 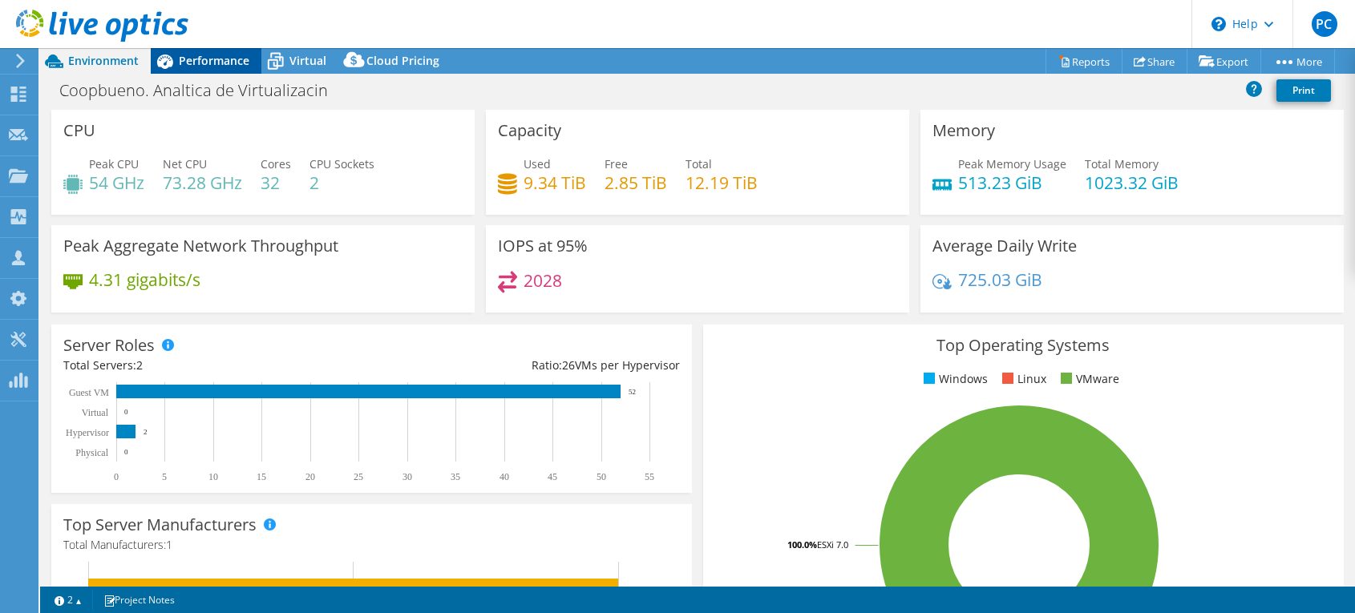 I want to click on text: 2, so click(x=145, y=432).